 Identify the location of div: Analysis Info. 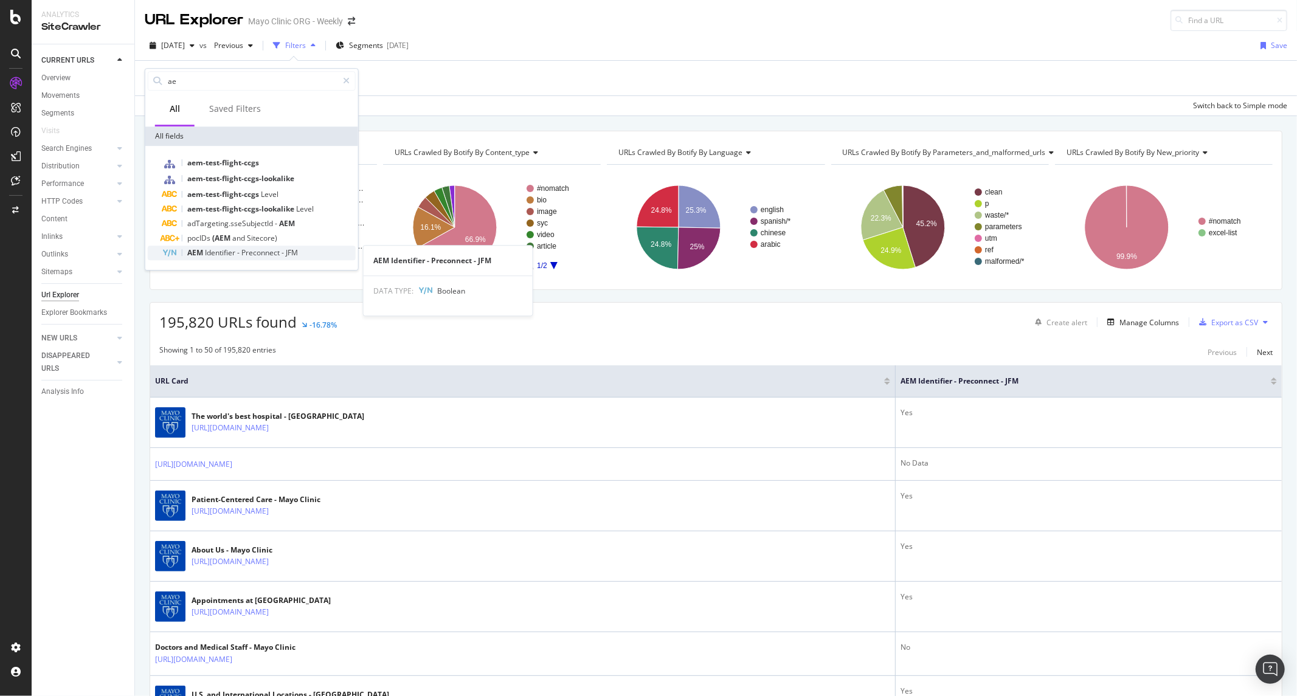
(63, 392).